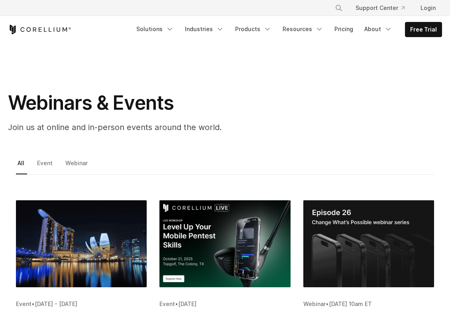 The image size is (450, 310). Describe the element at coordinates (428, 8) in the screenshot. I see `a: Login` at that location.